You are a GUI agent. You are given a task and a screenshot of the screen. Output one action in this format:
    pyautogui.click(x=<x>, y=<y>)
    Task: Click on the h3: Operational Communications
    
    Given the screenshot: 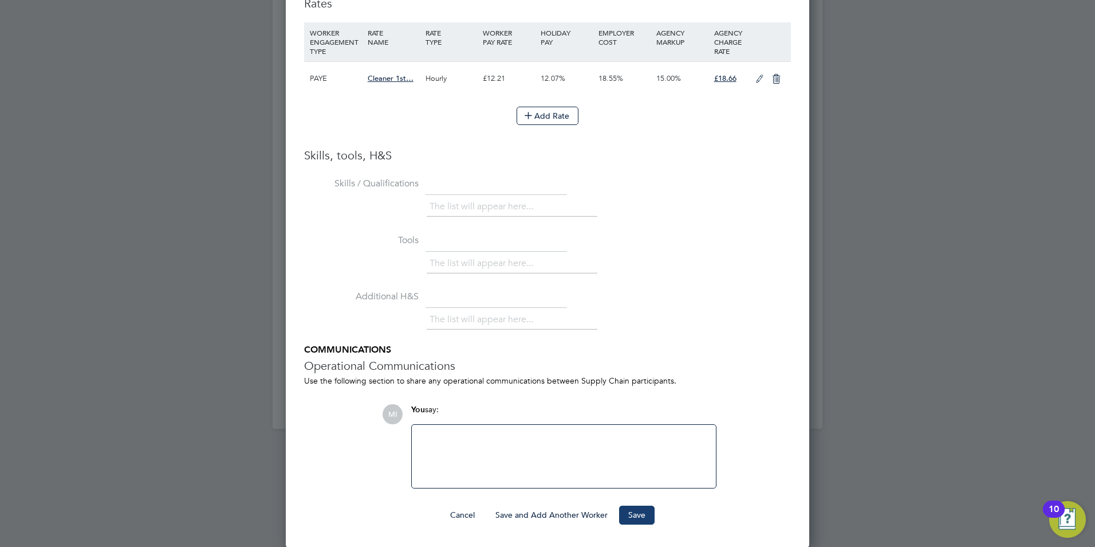 What is the action you would take?
    pyautogui.click(x=548, y=366)
    